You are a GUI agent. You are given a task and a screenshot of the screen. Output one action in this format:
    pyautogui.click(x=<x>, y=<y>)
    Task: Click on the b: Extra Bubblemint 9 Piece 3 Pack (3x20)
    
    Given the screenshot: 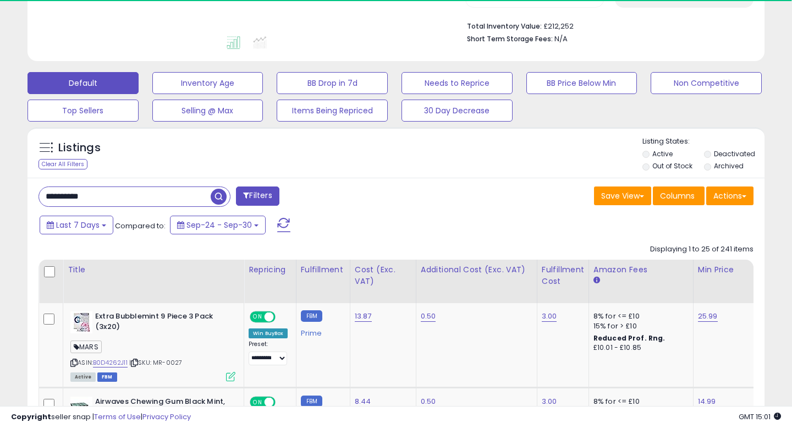 What is the action you would take?
    pyautogui.click(x=162, y=323)
    